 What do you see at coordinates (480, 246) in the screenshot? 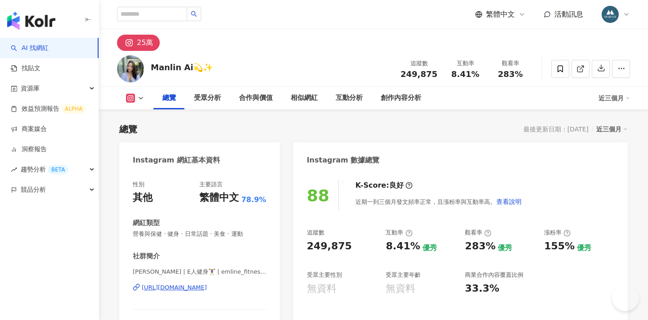
I see `div: 283%` at bounding box center [480, 246].